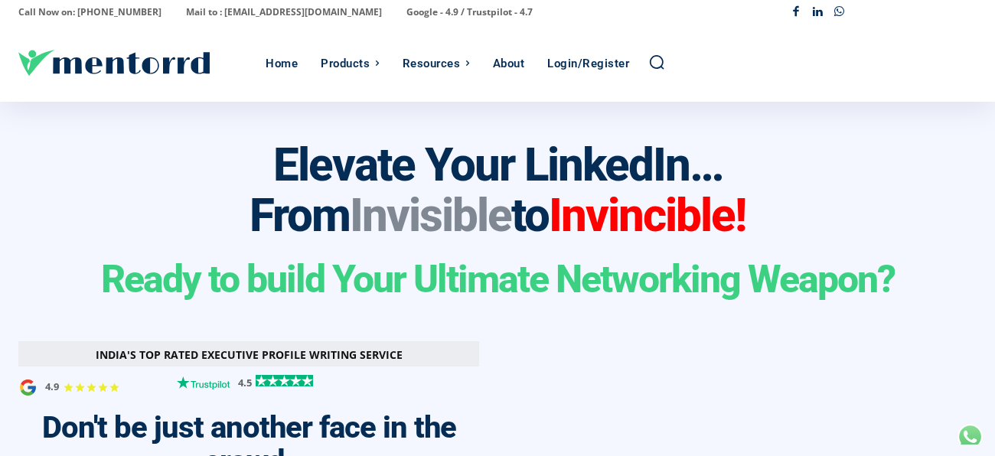  Describe the element at coordinates (509, 64) in the screenshot. I see `a: About` at that location.